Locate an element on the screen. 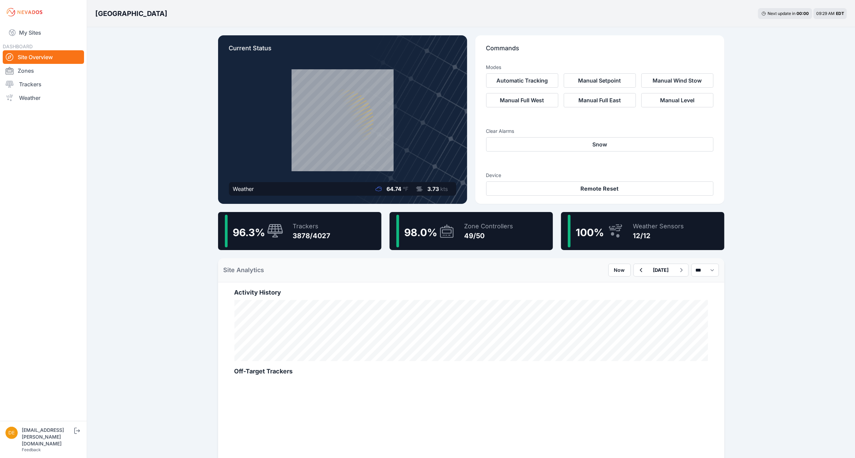 This screenshot has height=458, width=855. div: Weather is located at coordinates (243, 189).